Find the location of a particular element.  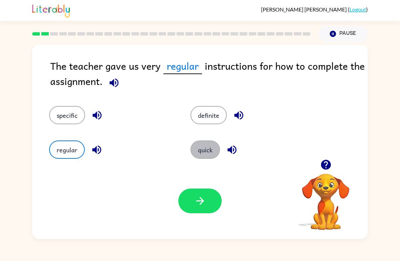

button: definite is located at coordinates (208, 115).